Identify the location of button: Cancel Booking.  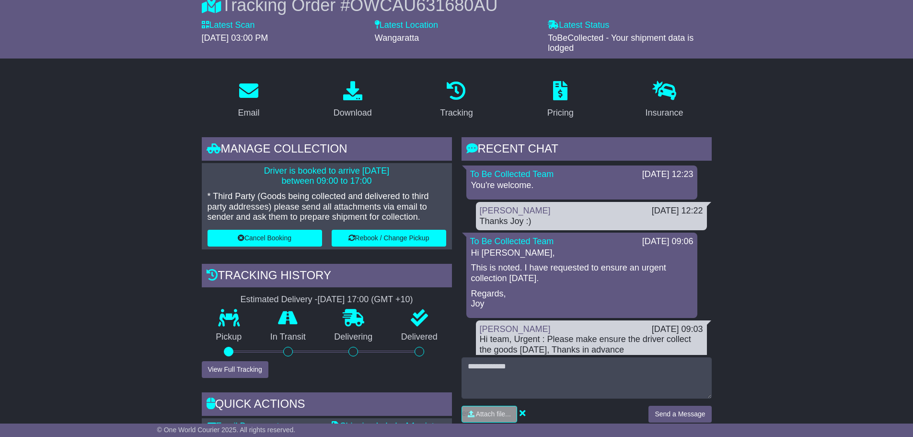
(265, 238).